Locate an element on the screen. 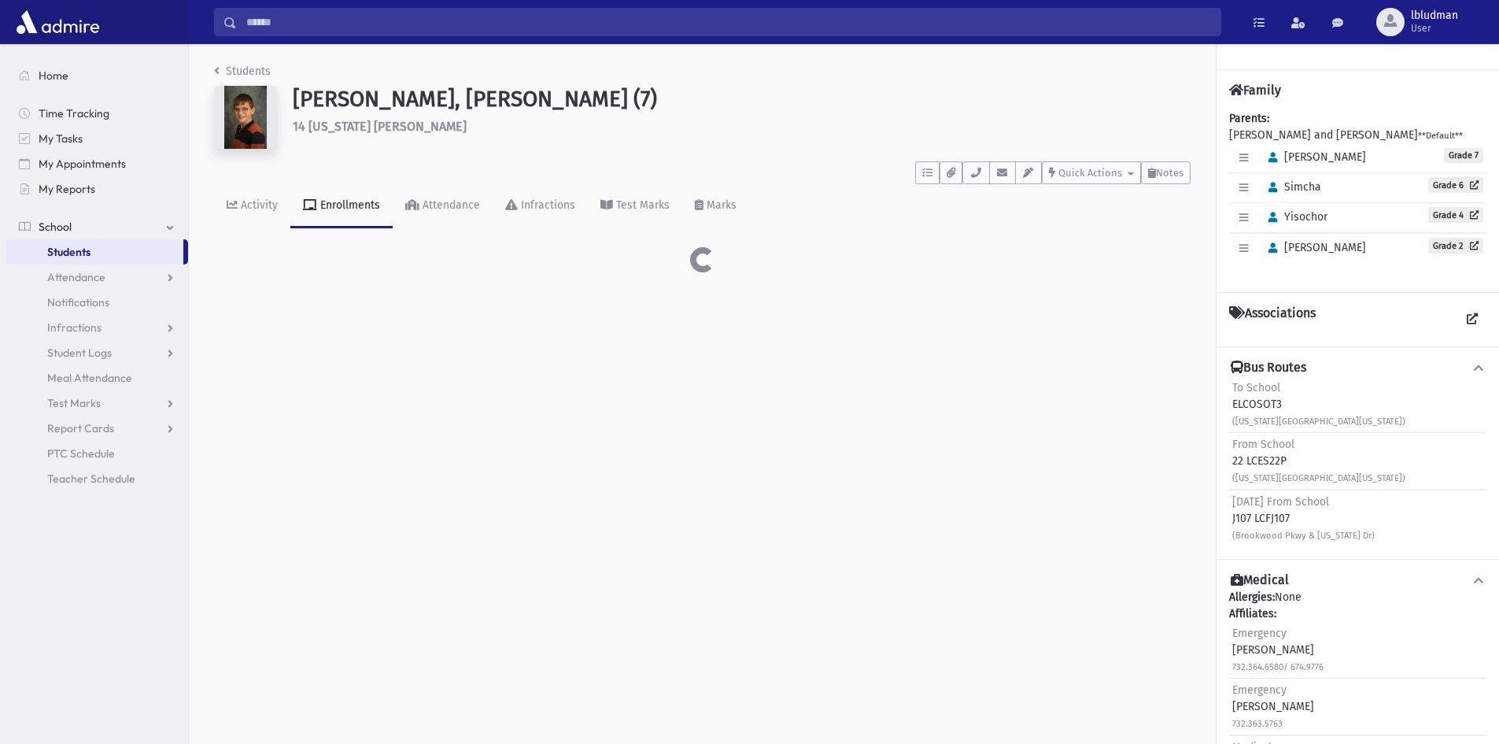 Image resolution: width=1499 pixels, height=744 pixels. span: My Appointments is located at coordinates (82, 164).